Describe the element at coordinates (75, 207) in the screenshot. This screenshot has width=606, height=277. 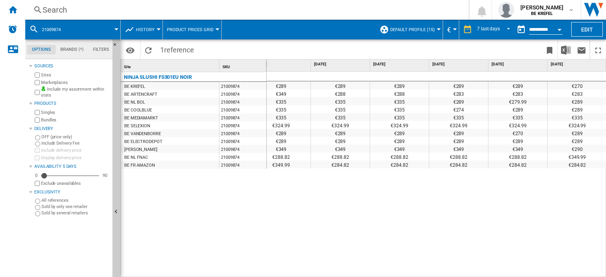
I see `label: Sold by only one retailer` at that location.